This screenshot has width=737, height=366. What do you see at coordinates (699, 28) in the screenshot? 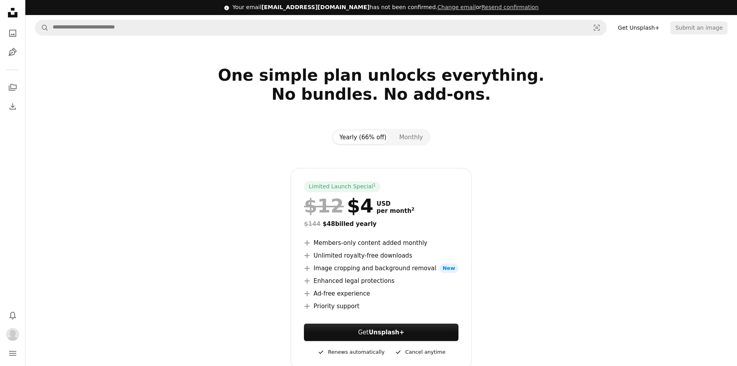
I see `button: Submit an image` at bounding box center [699, 28].